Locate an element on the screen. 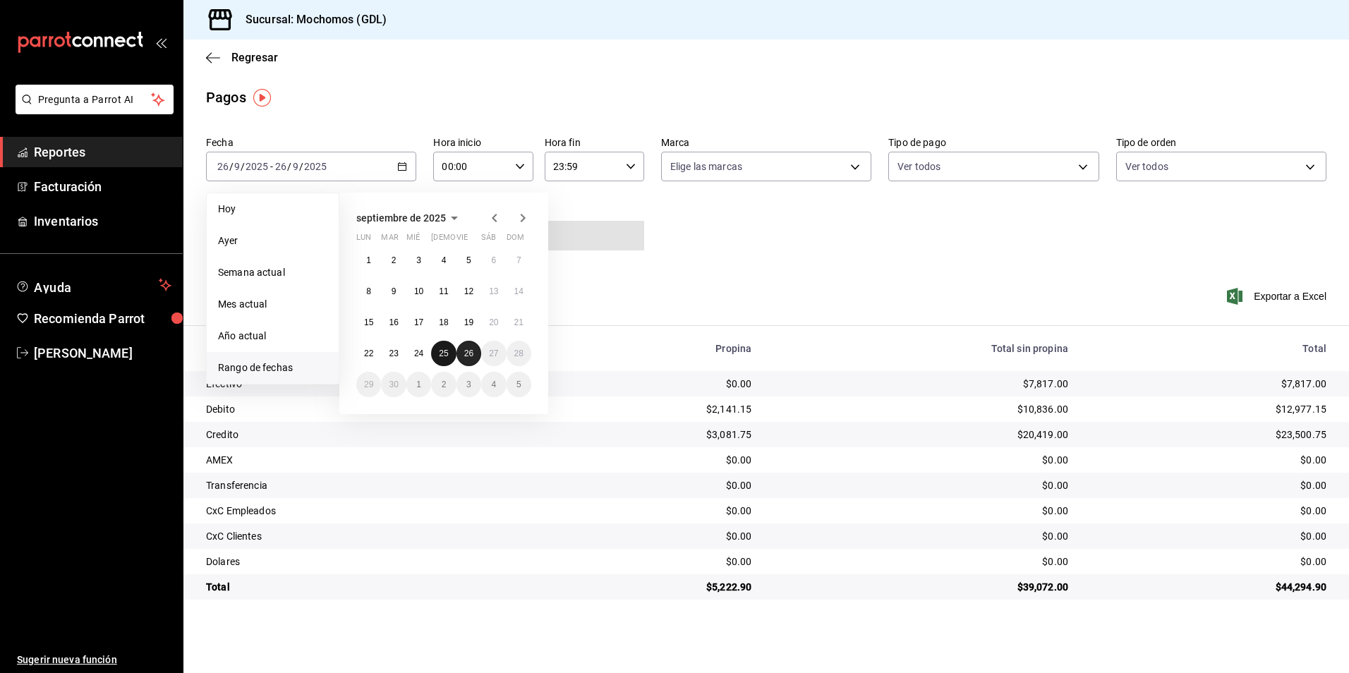  abbr: 29 de septiembre de 2025 is located at coordinates (368, 385).